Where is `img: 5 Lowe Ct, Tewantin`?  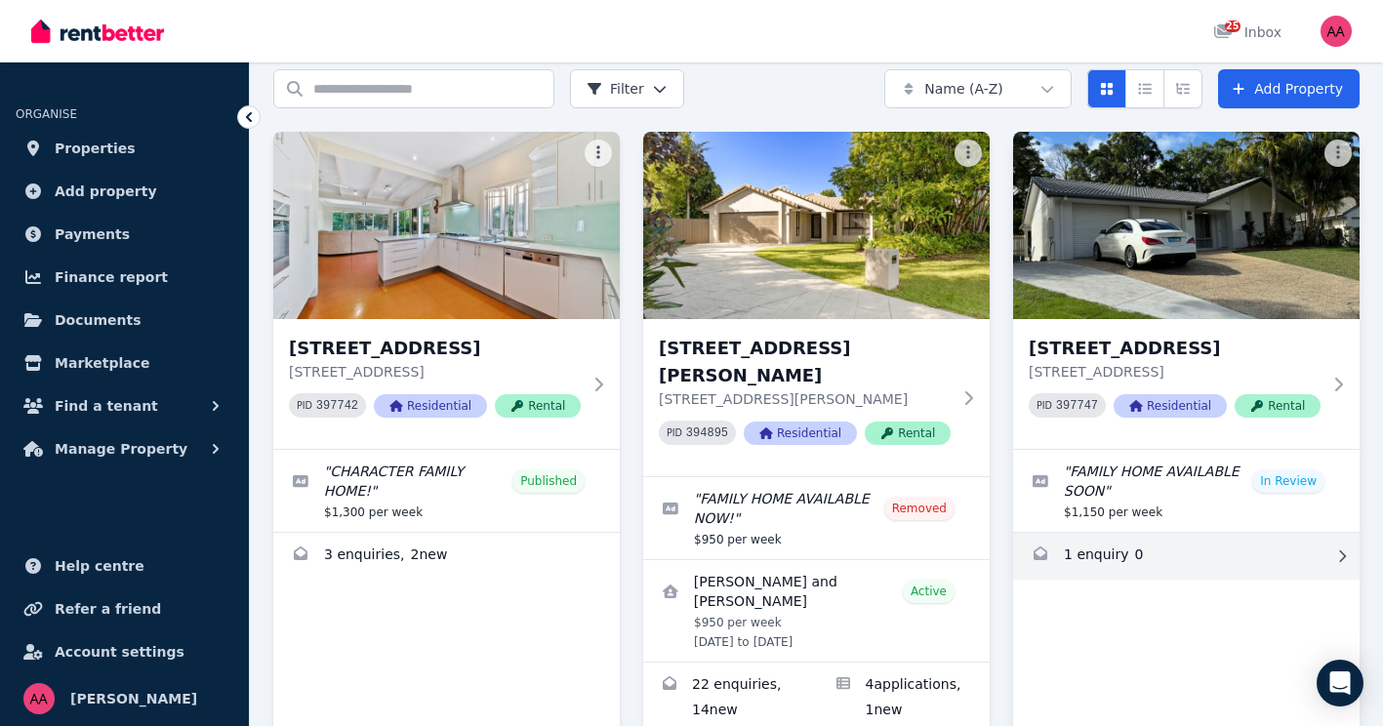 img: 5 Lowe Ct, Tewantin is located at coordinates (816, 225).